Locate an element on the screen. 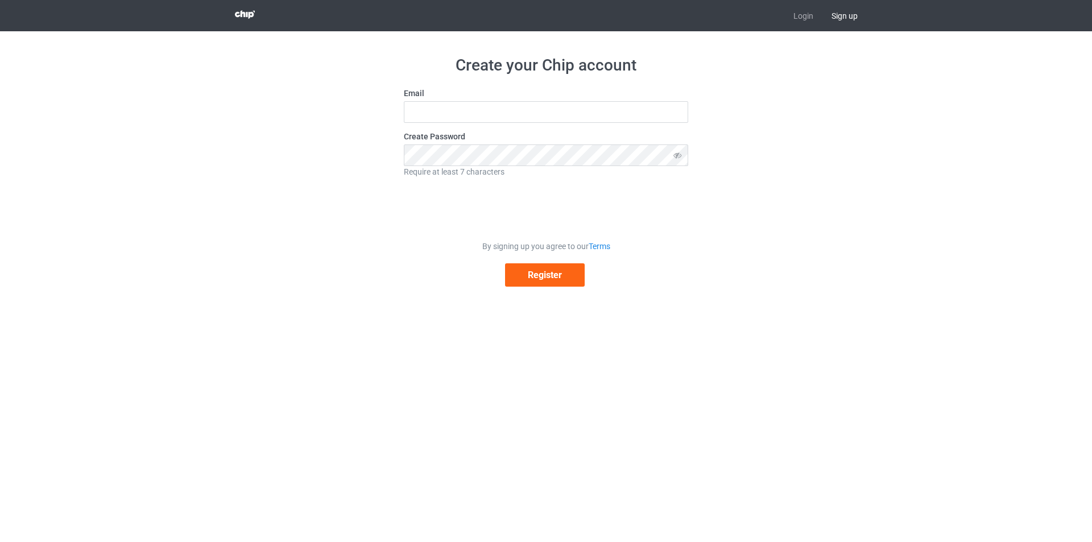 The width and height of the screenshot is (1092, 542). div: By signing up you agree to our is located at coordinates (546, 246).